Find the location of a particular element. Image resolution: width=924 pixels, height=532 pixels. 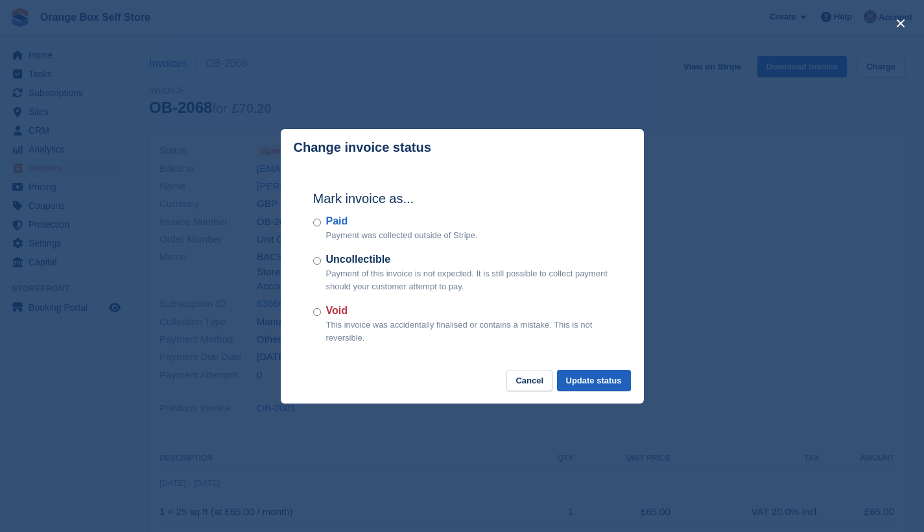

label: Void is located at coordinates (469, 311).